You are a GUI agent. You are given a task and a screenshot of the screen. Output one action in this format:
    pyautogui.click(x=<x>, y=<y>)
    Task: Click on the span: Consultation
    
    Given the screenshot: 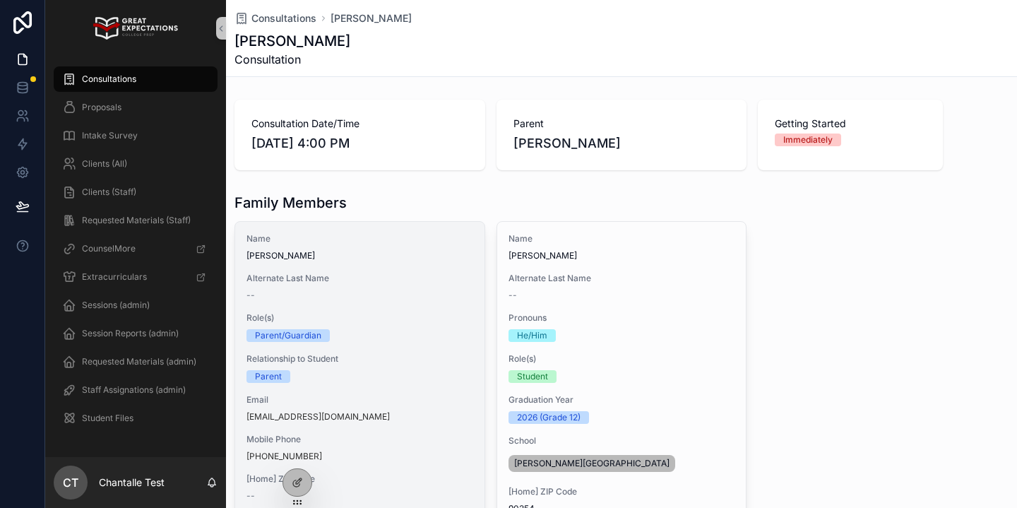 What is the action you would take?
    pyautogui.click(x=292, y=59)
    